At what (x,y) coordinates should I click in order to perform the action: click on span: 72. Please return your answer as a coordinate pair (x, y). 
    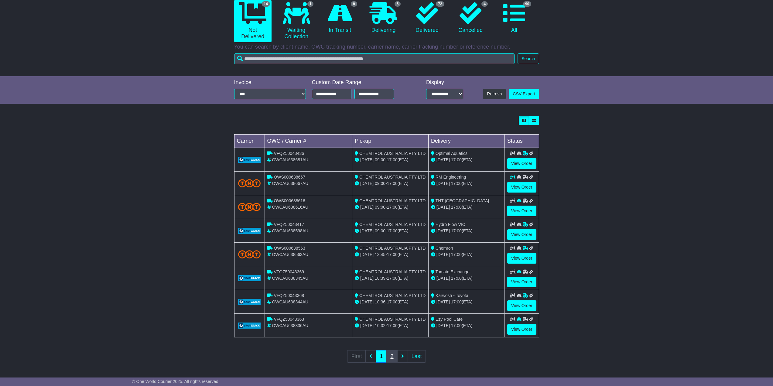
    Looking at the image, I should click on (440, 4).